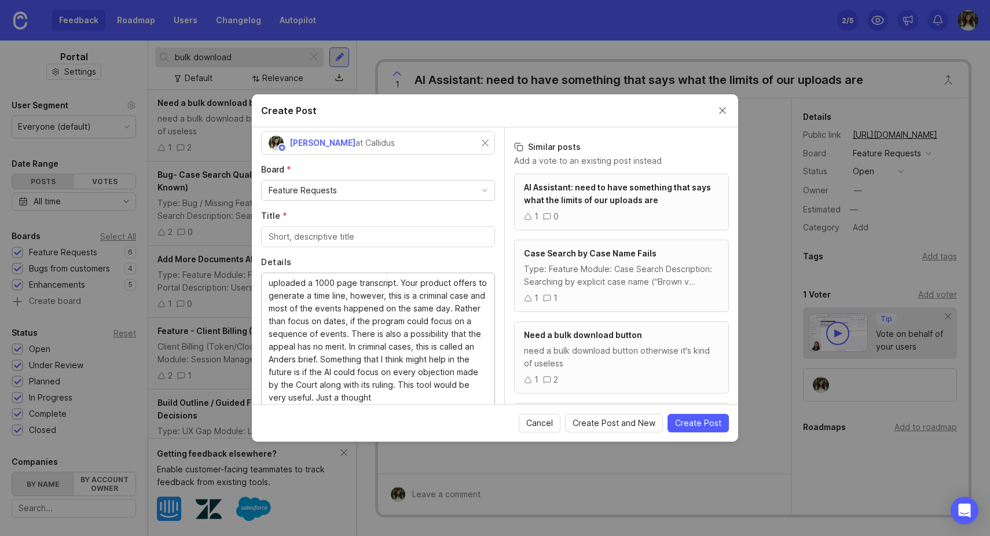 The image size is (990, 536). Describe the element at coordinates (964, 511) in the screenshot. I see `div: Open Intercom Messenger` at that location.